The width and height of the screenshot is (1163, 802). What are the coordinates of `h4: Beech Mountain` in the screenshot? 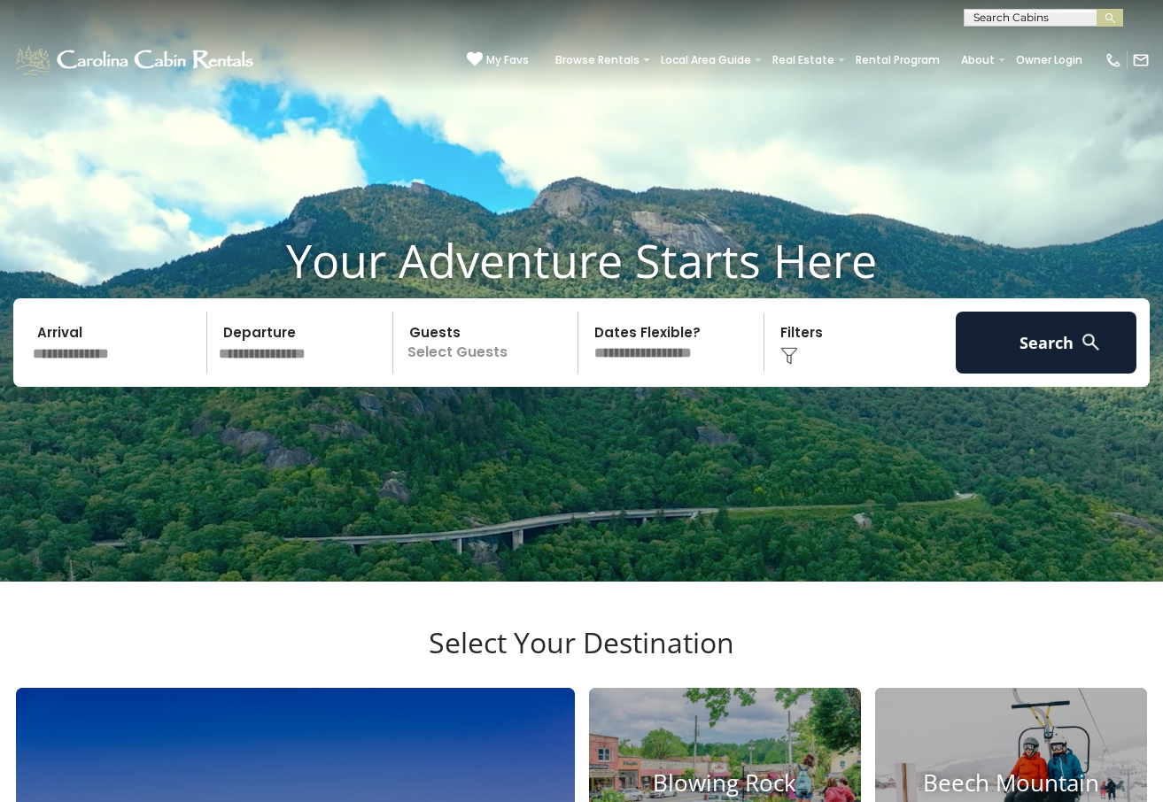 It's located at (1011, 784).